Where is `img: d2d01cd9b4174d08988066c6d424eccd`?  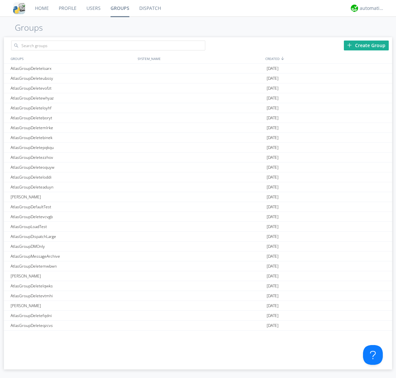
img: d2d01cd9b4174d08988066c6d424eccd is located at coordinates (354, 8).